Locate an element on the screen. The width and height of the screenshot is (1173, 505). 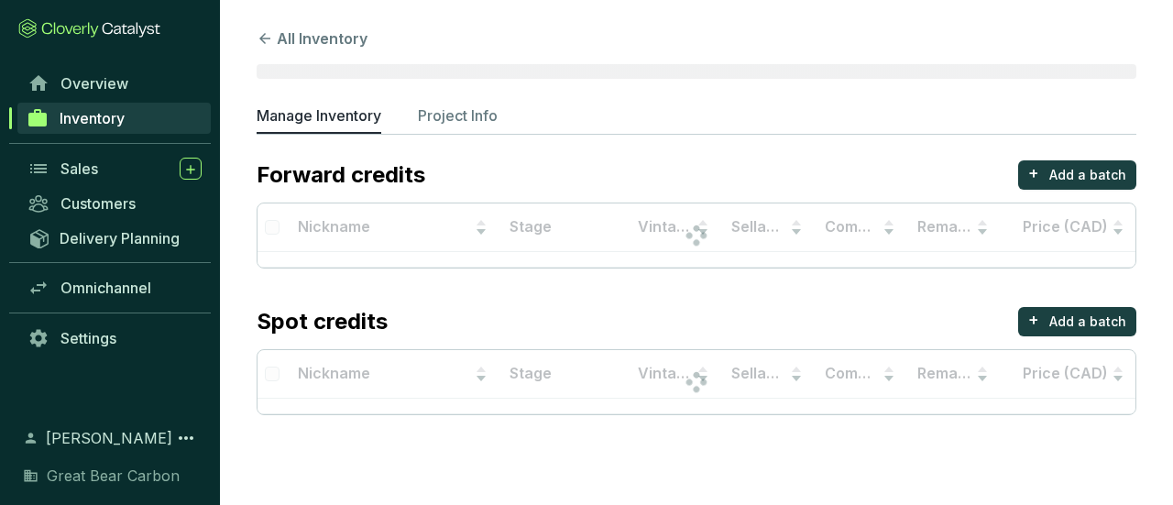
a: Omnichannel is located at coordinates (115, 288).